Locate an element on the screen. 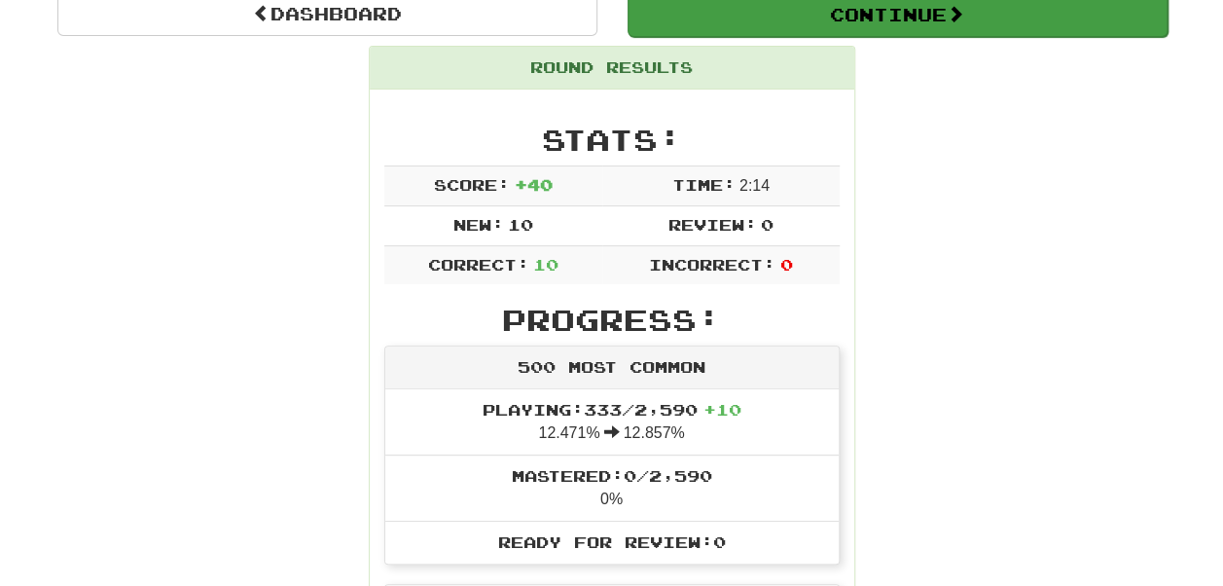 The image size is (1223, 586). li: 0% is located at coordinates (612, 487).